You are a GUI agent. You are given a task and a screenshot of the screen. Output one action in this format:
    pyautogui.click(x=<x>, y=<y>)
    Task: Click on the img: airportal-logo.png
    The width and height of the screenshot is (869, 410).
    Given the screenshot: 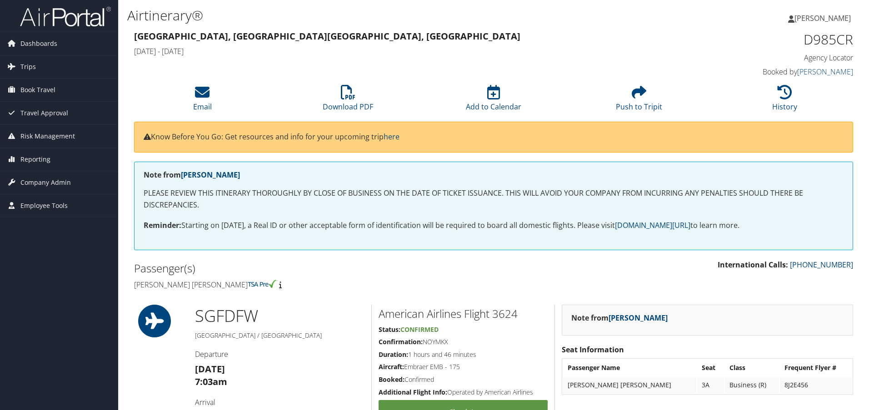 What is the action you would take?
    pyautogui.click(x=65, y=16)
    